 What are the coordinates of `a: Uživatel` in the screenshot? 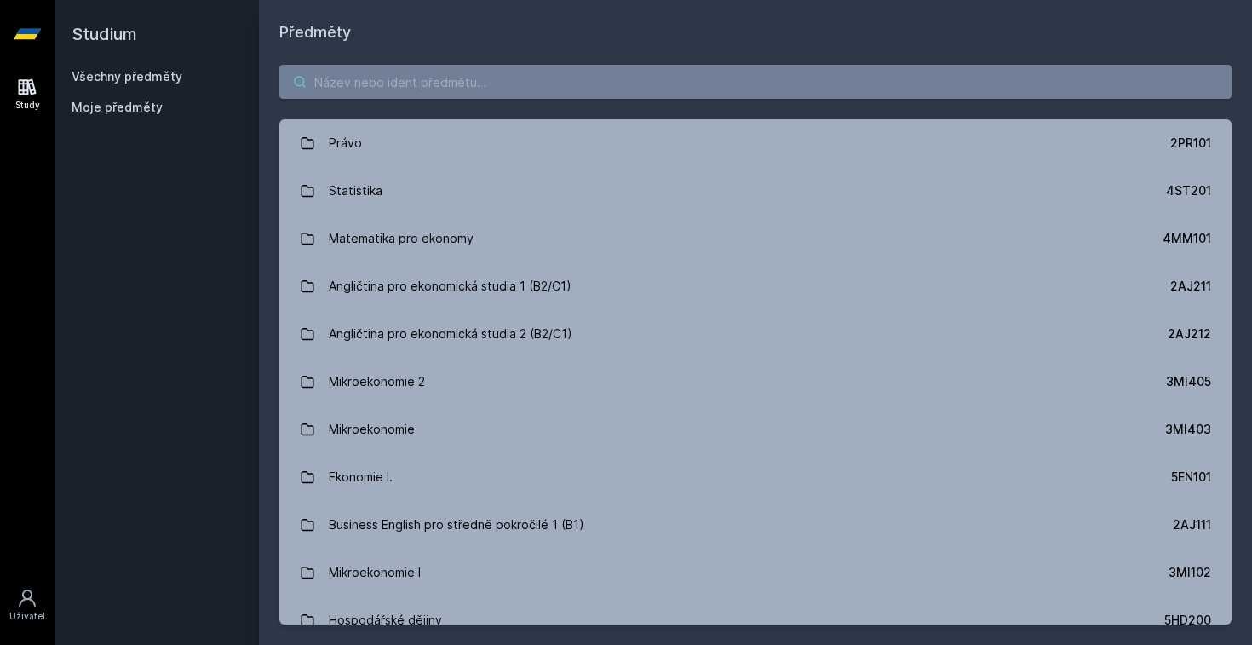 It's located at (27, 605).